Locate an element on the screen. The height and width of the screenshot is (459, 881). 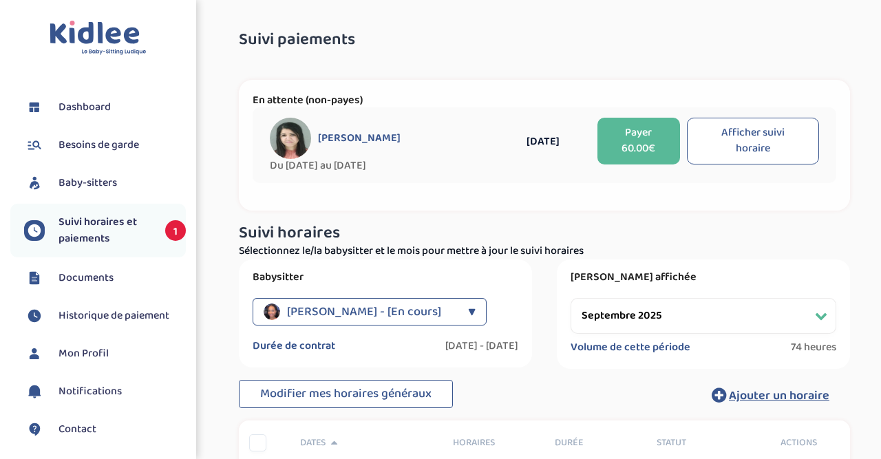
a: Documents is located at coordinates (105, 278).